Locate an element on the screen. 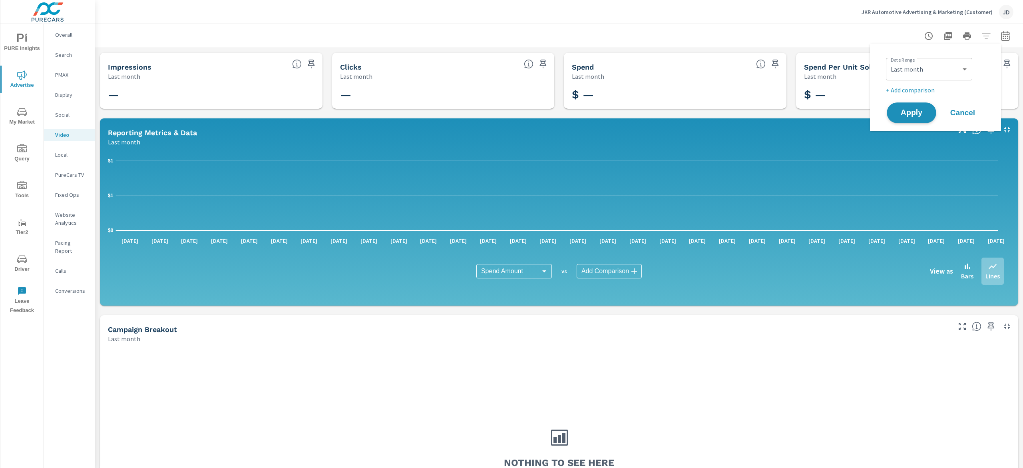 This screenshot has width=1023, height=468. div: Calls is located at coordinates (69, 271).